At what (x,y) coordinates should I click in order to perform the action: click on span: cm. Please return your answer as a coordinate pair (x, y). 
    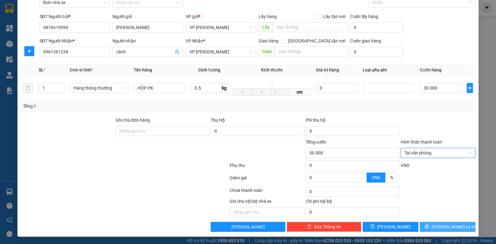
    Looking at the image, I should click on (300, 92).